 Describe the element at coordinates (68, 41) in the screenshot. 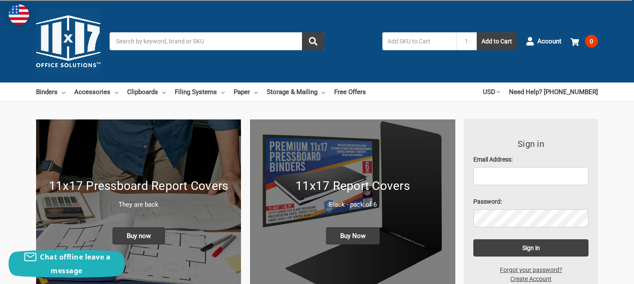

I see `img: 11x17.com` at that location.